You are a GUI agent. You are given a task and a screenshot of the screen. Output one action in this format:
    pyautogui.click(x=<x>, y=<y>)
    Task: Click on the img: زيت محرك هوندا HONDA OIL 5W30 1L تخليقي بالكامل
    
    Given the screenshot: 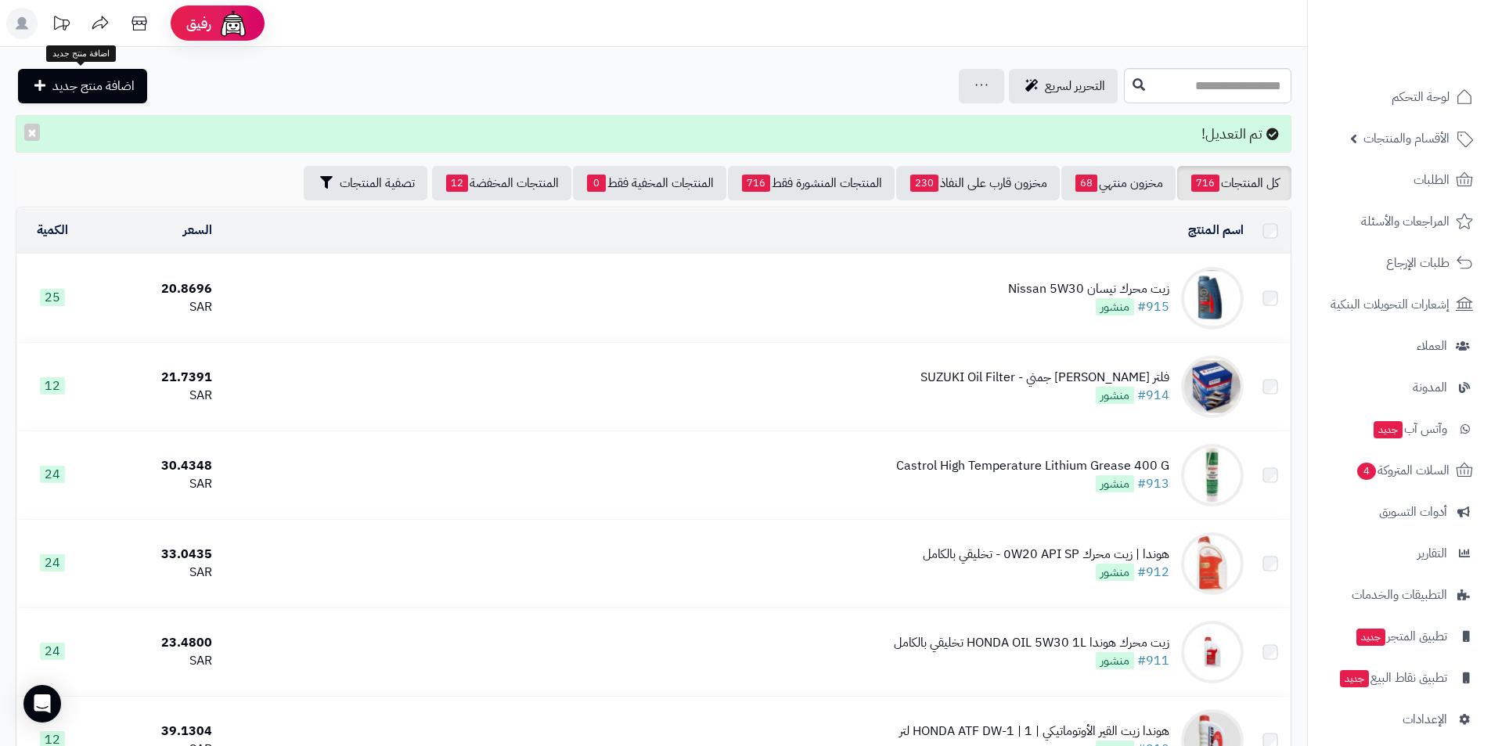 What is the action you would take?
    pyautogui.click(x=1213, y=652)
    